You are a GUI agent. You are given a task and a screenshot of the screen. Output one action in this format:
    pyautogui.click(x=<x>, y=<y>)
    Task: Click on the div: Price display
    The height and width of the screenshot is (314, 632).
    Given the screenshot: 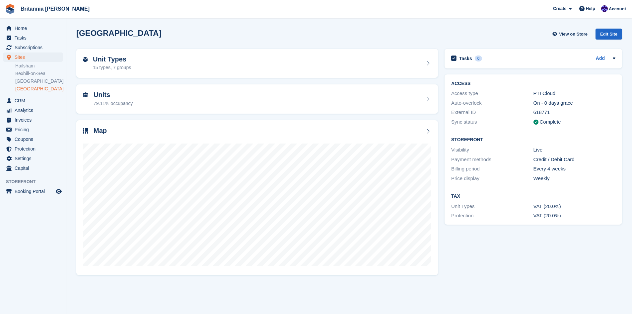 What is the action you would take?
    pyautogui.click(x=492, y=178)
    